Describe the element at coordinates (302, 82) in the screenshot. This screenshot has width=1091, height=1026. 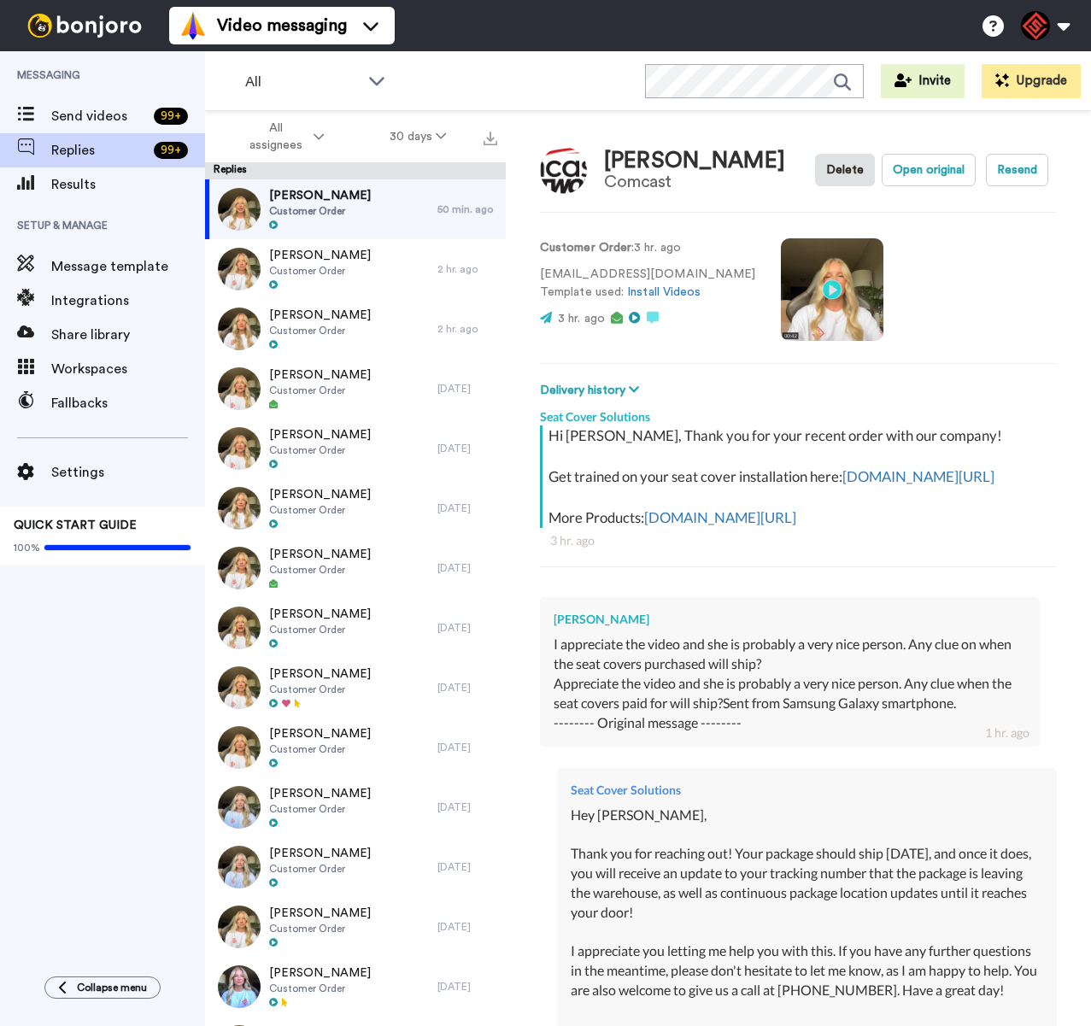
I see `span: All` at that location.